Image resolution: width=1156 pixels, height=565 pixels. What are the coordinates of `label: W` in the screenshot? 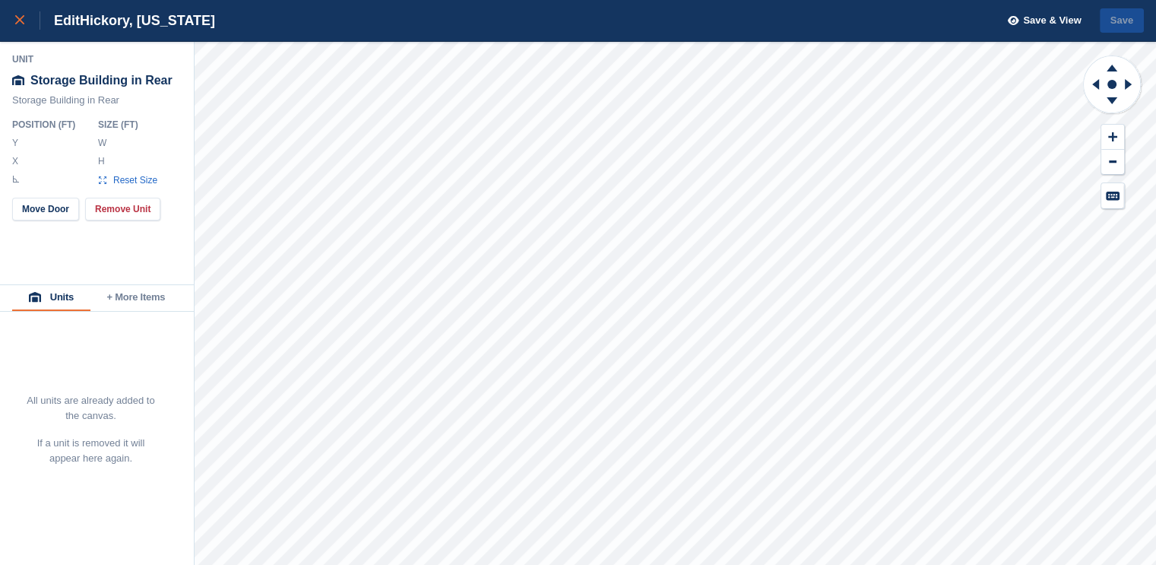 It's located at (102, 143).